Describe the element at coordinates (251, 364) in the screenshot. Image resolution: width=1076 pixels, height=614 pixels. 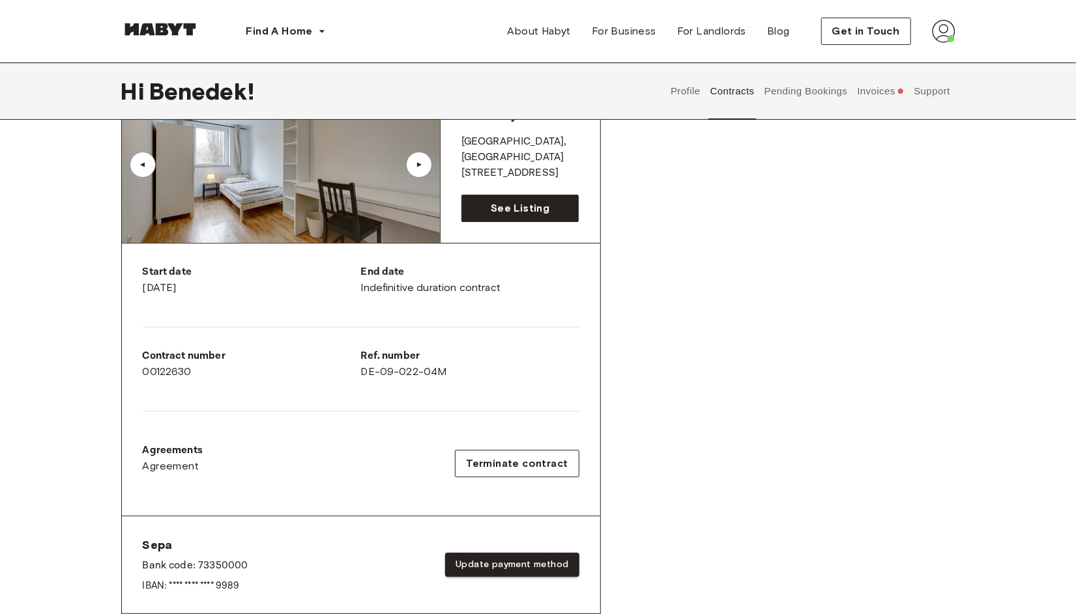
I see `div: 00122630` at that location.